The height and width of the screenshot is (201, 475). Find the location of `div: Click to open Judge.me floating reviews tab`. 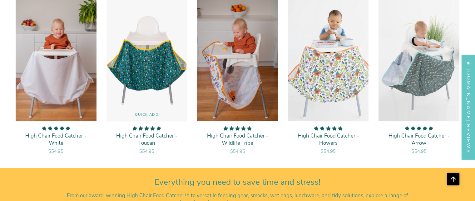

div: Click to open Judge.me floating reviews tab is located at coordinates (468, 107).